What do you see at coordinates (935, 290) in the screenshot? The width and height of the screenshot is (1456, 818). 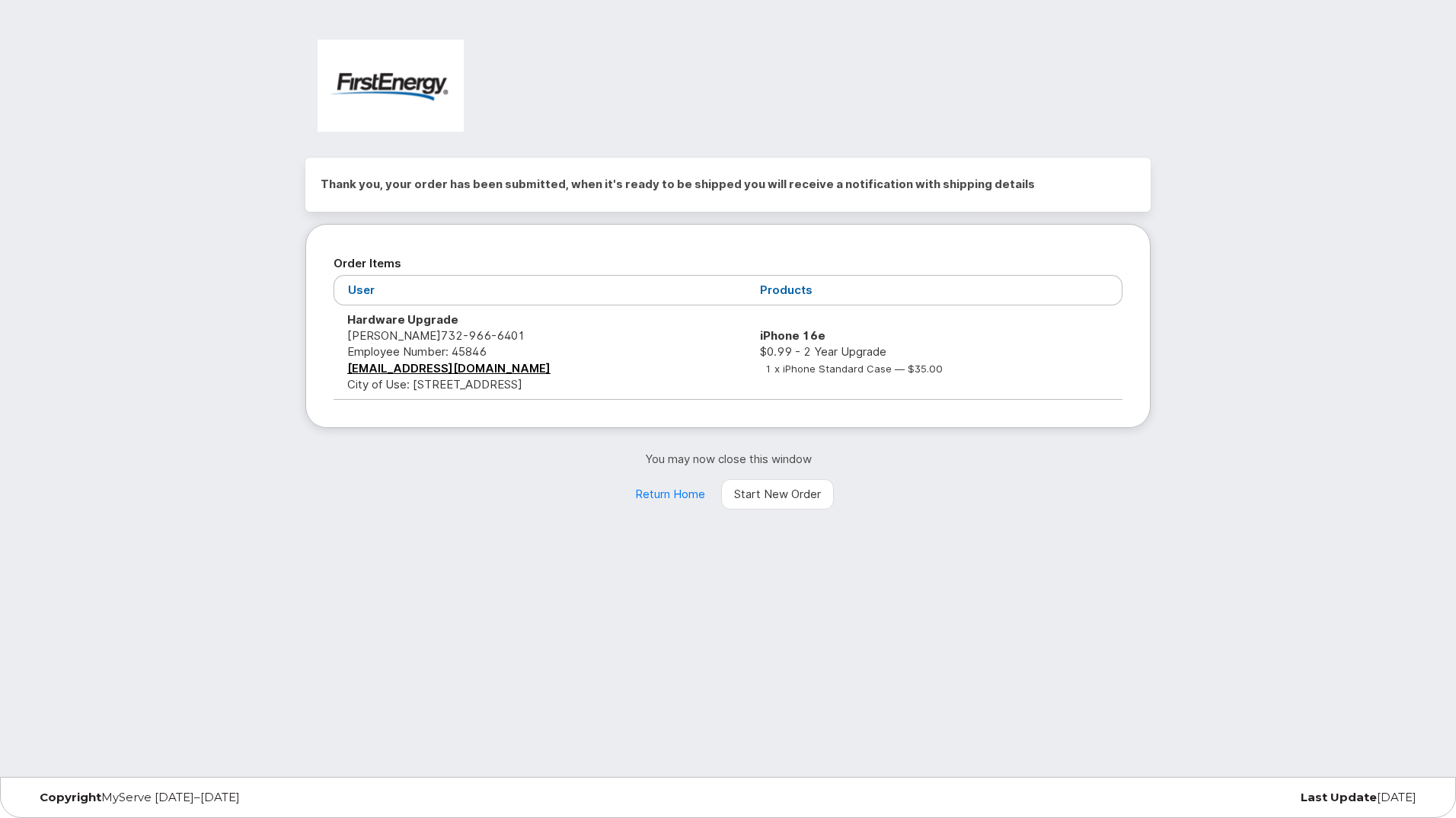 I see `th: Products` at bounding box center [935, 290].